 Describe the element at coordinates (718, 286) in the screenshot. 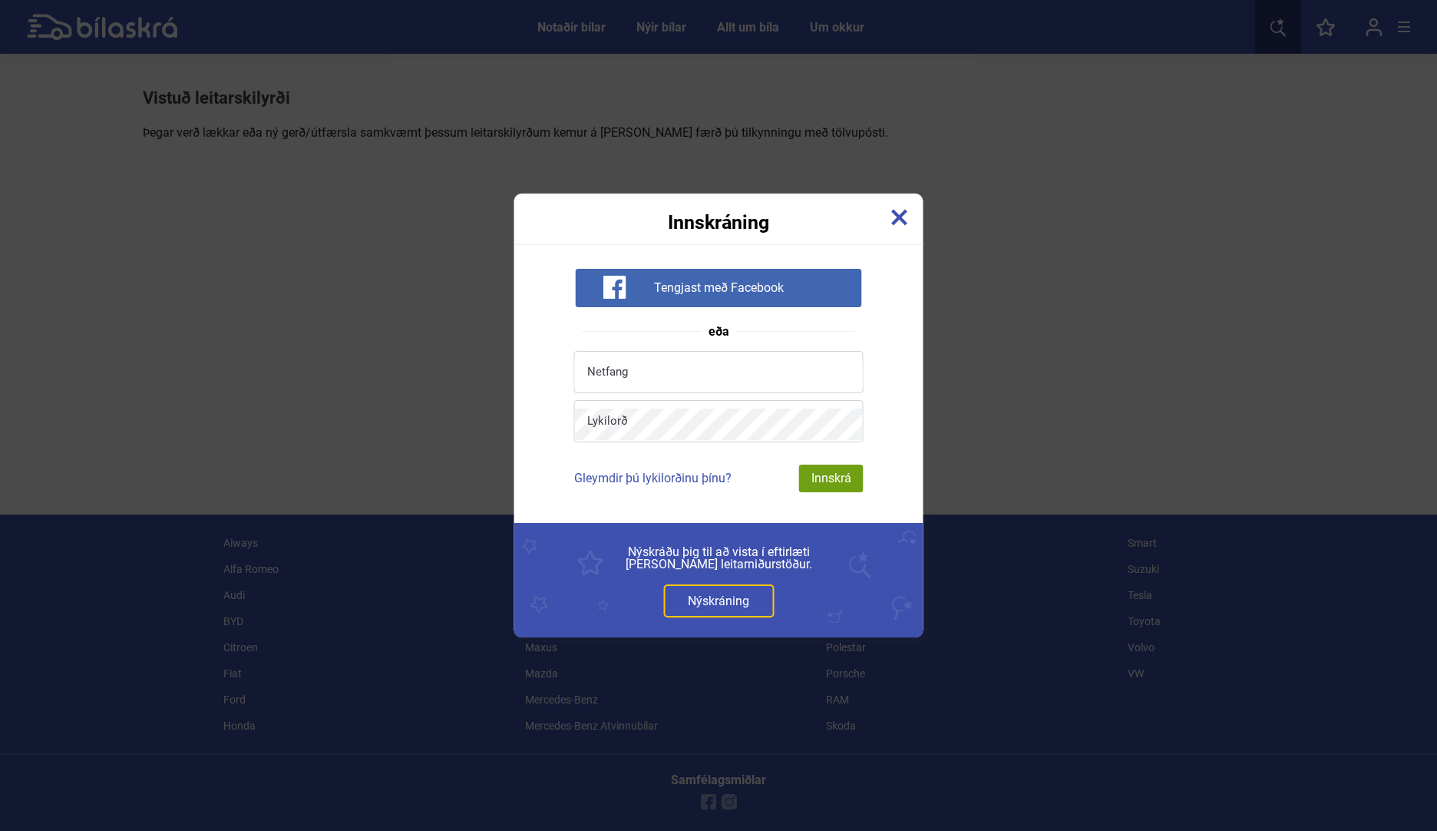

I see `a: Tengjast með Facebook` at that location.